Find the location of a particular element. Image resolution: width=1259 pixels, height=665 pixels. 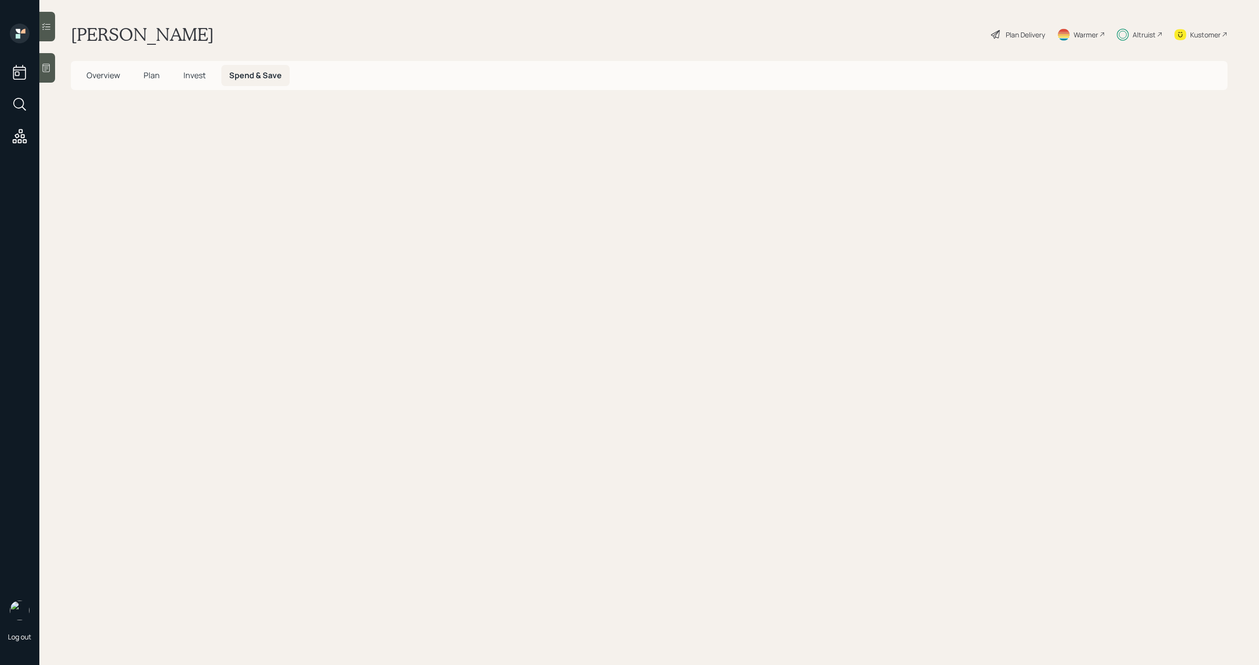

span: Invest is located at coordinates (194, 75).